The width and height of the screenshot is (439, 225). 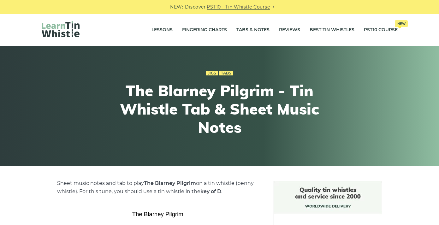 What do you see at coordinates (253, 30) in the screenshot?
I see `a: Tabs & Notes` at bounding box center [253, 30].